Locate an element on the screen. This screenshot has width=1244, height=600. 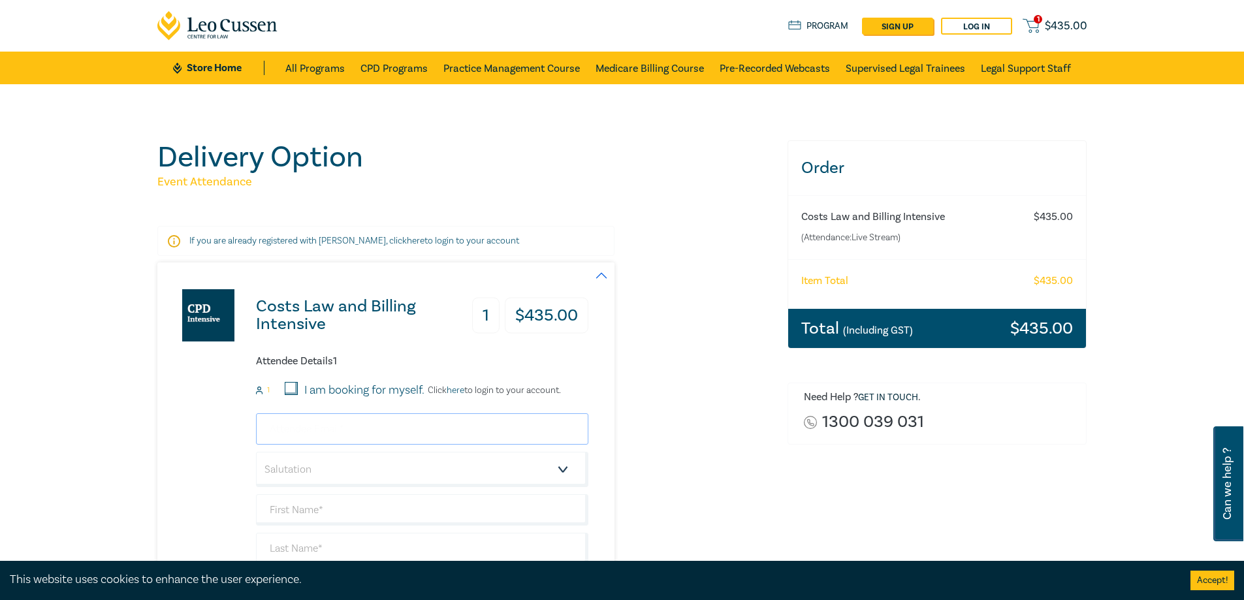
h5: Event Attendance is located at coordinates (464, 182).